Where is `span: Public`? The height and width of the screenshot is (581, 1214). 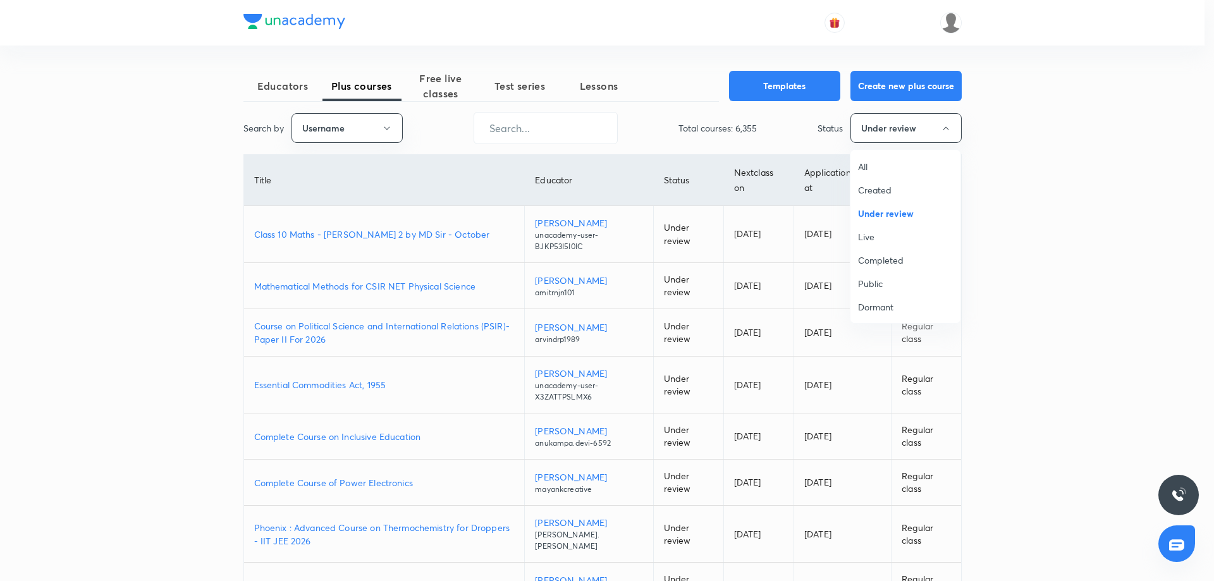 span: Public is located at coordinates (905, 283).